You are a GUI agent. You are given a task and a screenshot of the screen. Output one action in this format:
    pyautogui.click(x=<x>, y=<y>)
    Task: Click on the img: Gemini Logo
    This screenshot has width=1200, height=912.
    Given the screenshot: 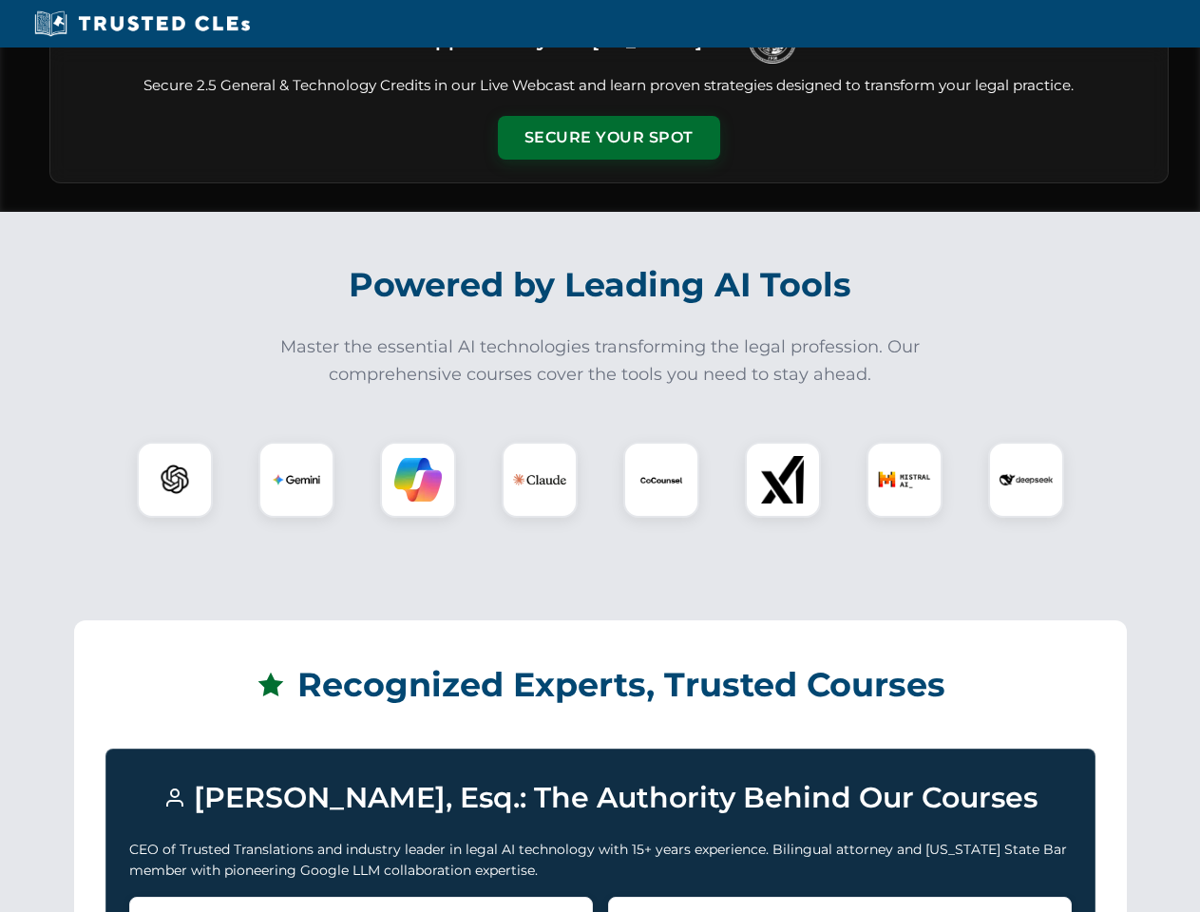 What is the action you would take?
    pyautogui.click(x=297, y=480)
    